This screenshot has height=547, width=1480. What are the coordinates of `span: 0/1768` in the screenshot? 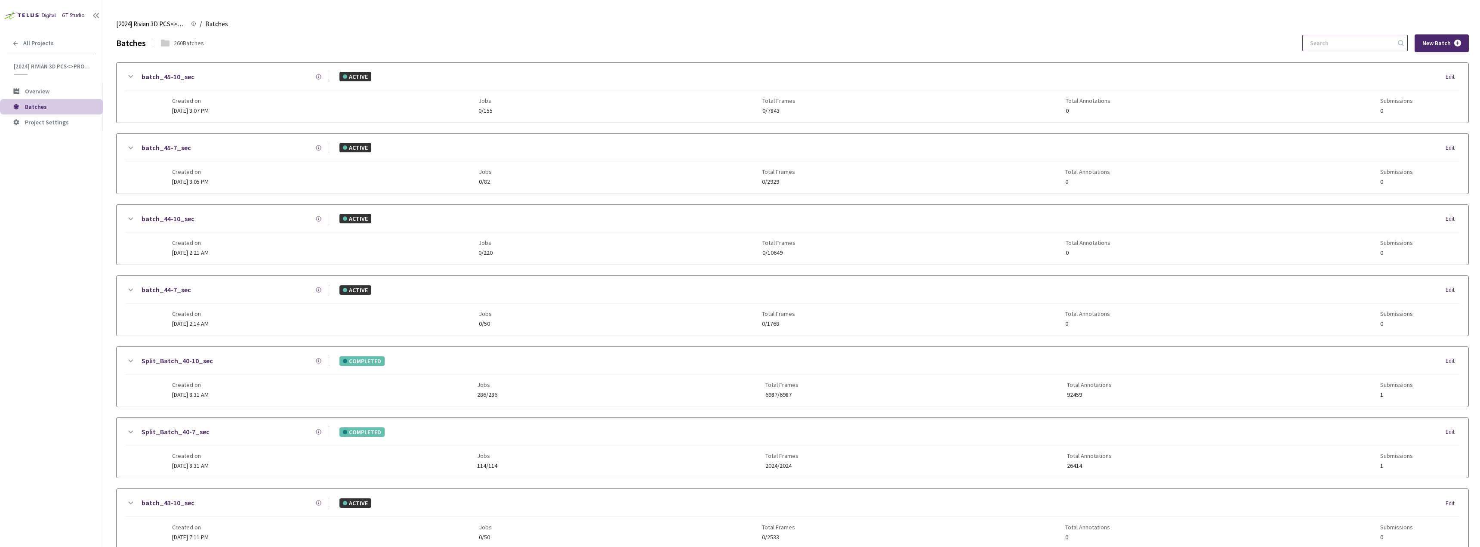 It's located at (778, 324).